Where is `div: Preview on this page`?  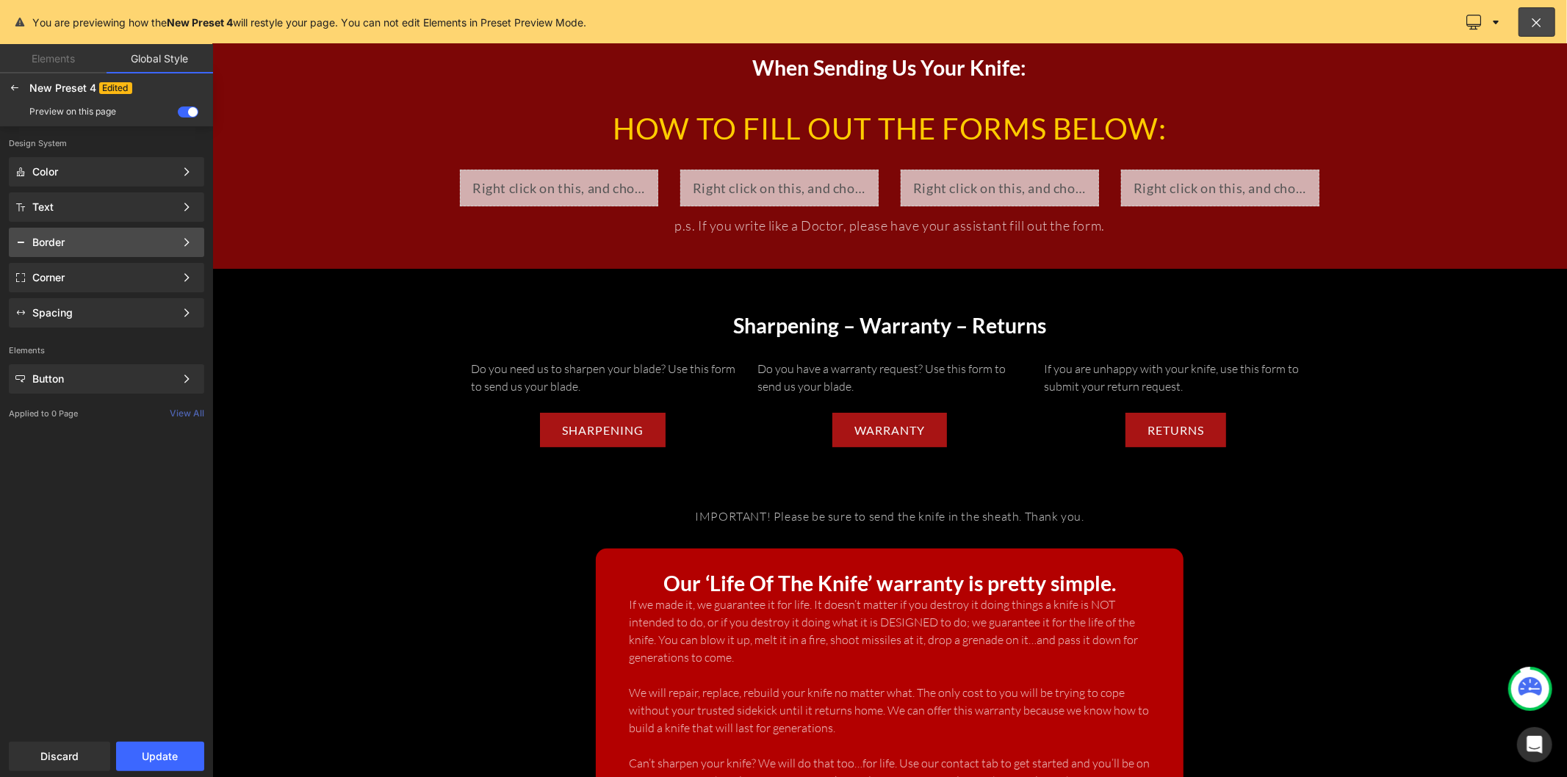 div: Preview on this page is located at coordinates (73, 112).